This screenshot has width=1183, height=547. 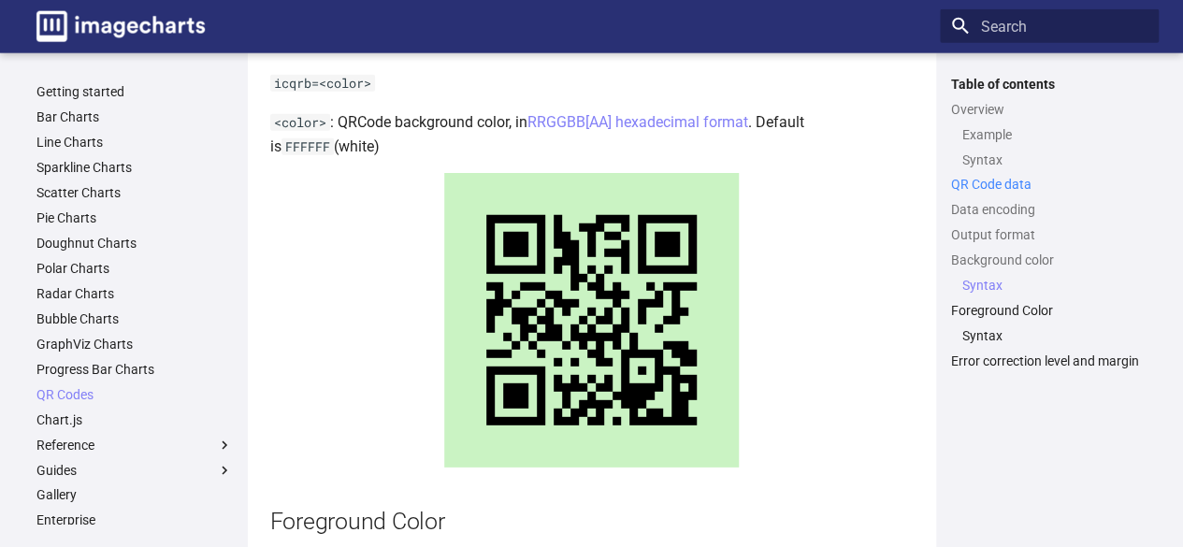 What do you see at coordinates (135, 243) in the screenshot?
I see `a: Doughnut Charts` at bounding box center [135, 243].